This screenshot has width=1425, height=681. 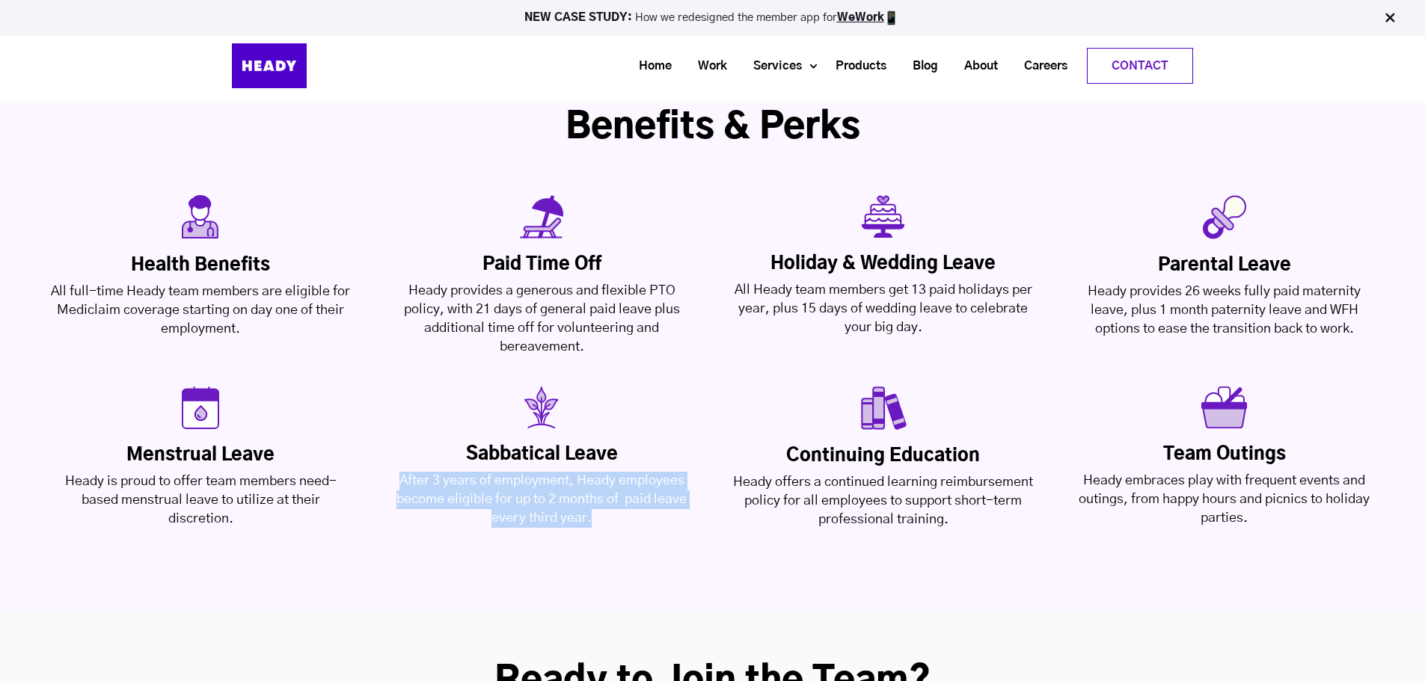 I want to click on a: Careers, so click(x=1039, y=66).